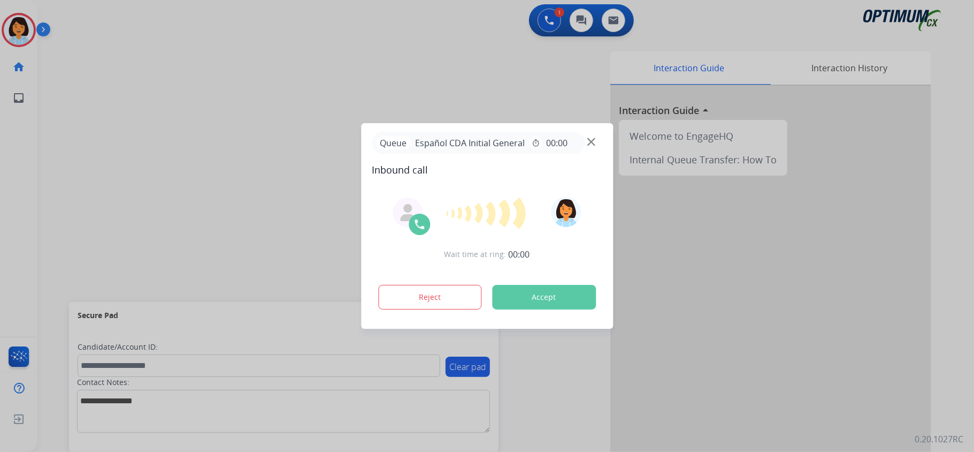 Image resolution: width=974 pixels, height=452 pixels. Describe the element at coordinates (567, 212) in the screenshot. I see `img: avatar` at that location.